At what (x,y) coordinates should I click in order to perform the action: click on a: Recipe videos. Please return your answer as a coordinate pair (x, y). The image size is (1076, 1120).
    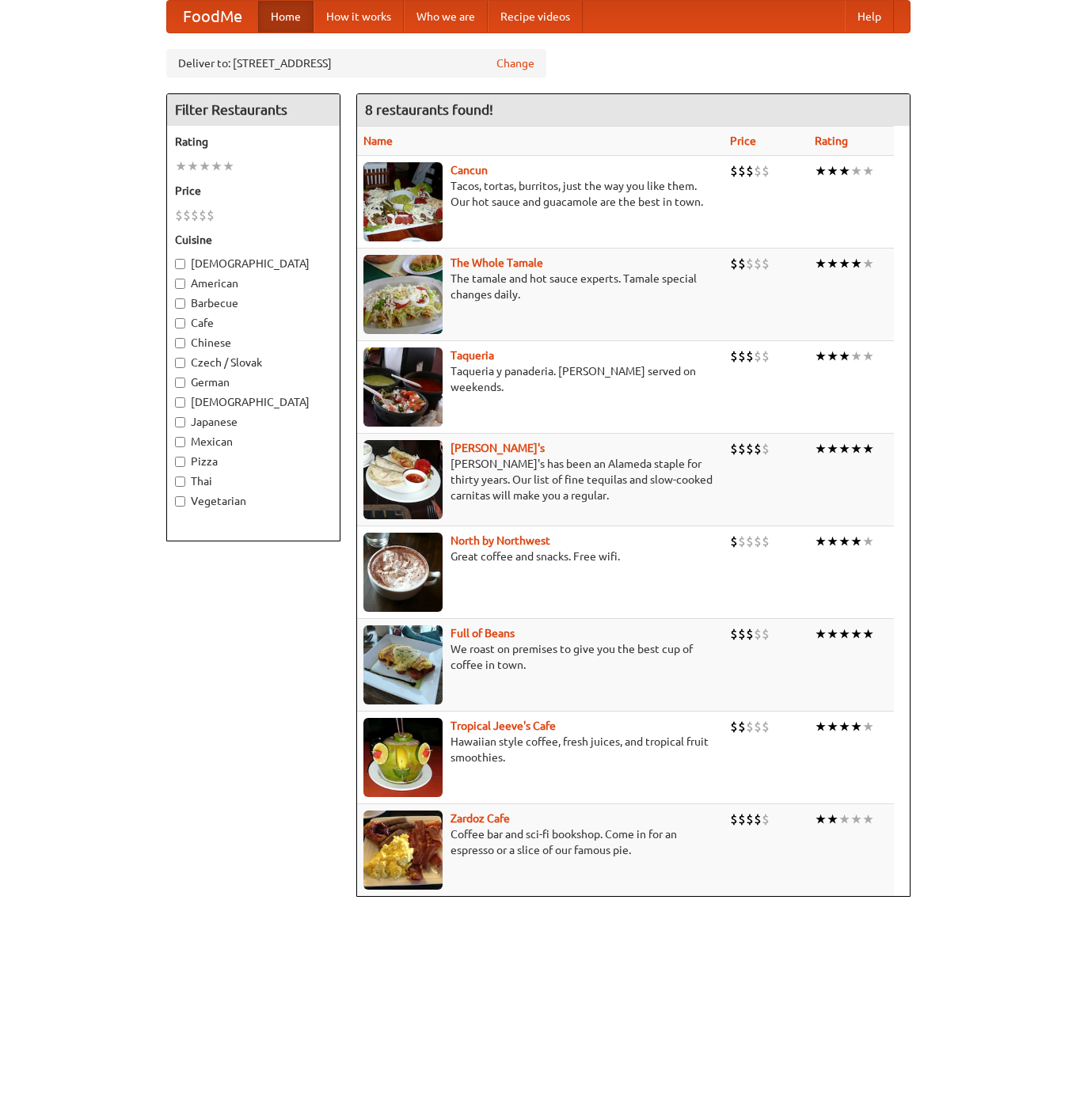
    Looking at the image, I should click on (535, 17).